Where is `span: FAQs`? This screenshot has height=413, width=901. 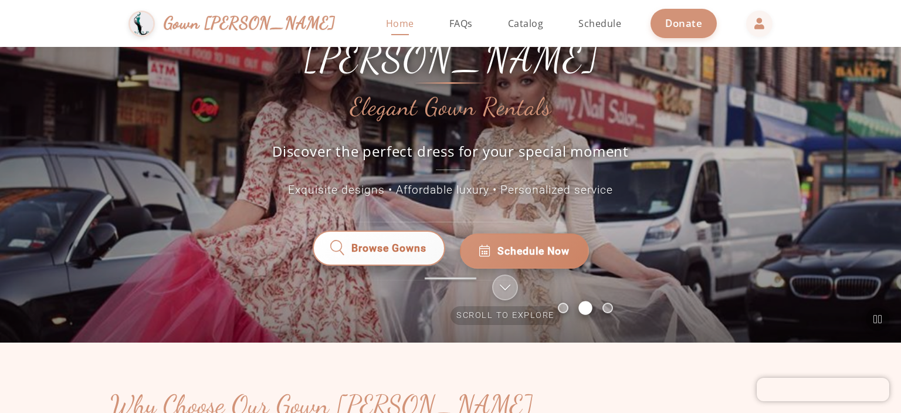 span: FAQs is located at coordinates (461, 23).